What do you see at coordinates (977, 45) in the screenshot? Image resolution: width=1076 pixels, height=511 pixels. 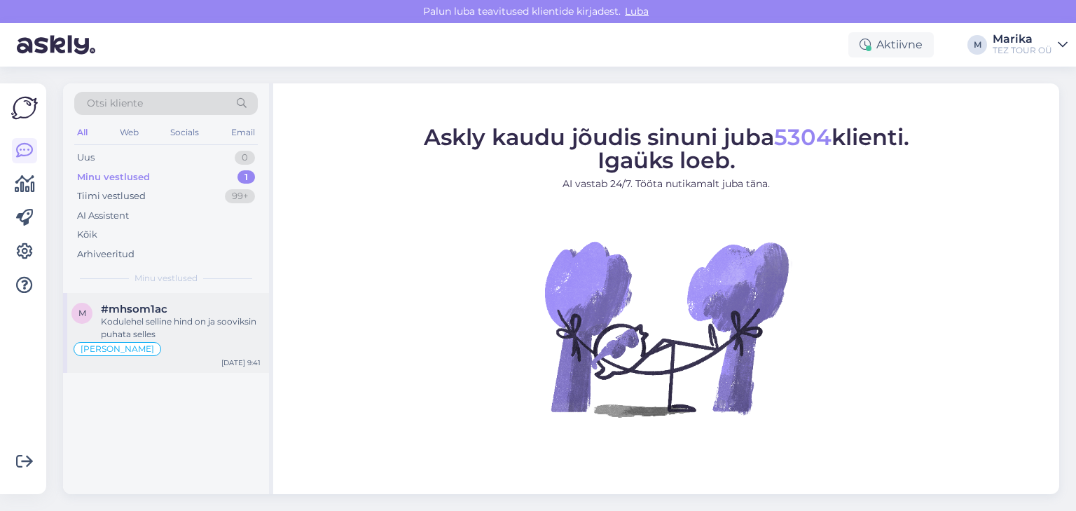 I see `div: M` at bounding box center [977, 45].